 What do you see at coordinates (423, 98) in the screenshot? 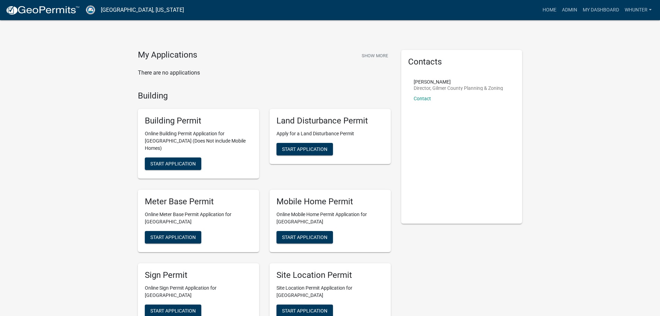
I see `a: Contact` at bounding box center [423, 98].